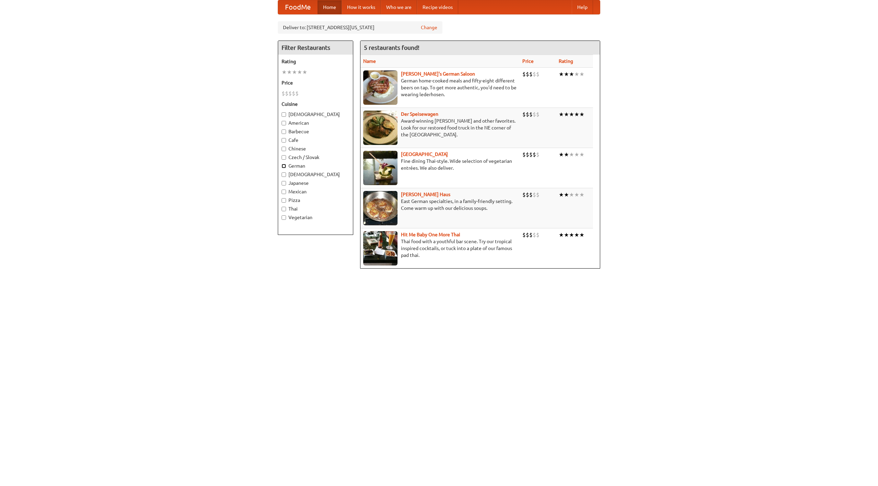 Image resolution: width=878 pixels, height=486 pixels. I want to click on a: Who we are, so click(399, 7).